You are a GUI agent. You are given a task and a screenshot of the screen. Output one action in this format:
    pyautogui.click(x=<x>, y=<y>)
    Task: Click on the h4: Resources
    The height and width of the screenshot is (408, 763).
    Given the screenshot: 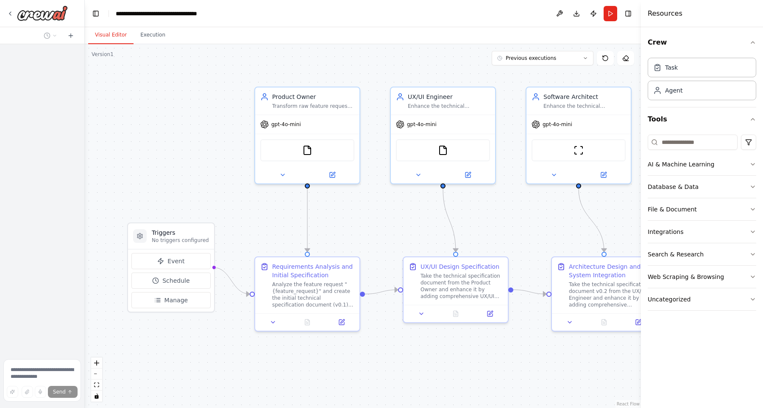 What is the action you would take?
    pyautogui.click(x=665, y=14)
    